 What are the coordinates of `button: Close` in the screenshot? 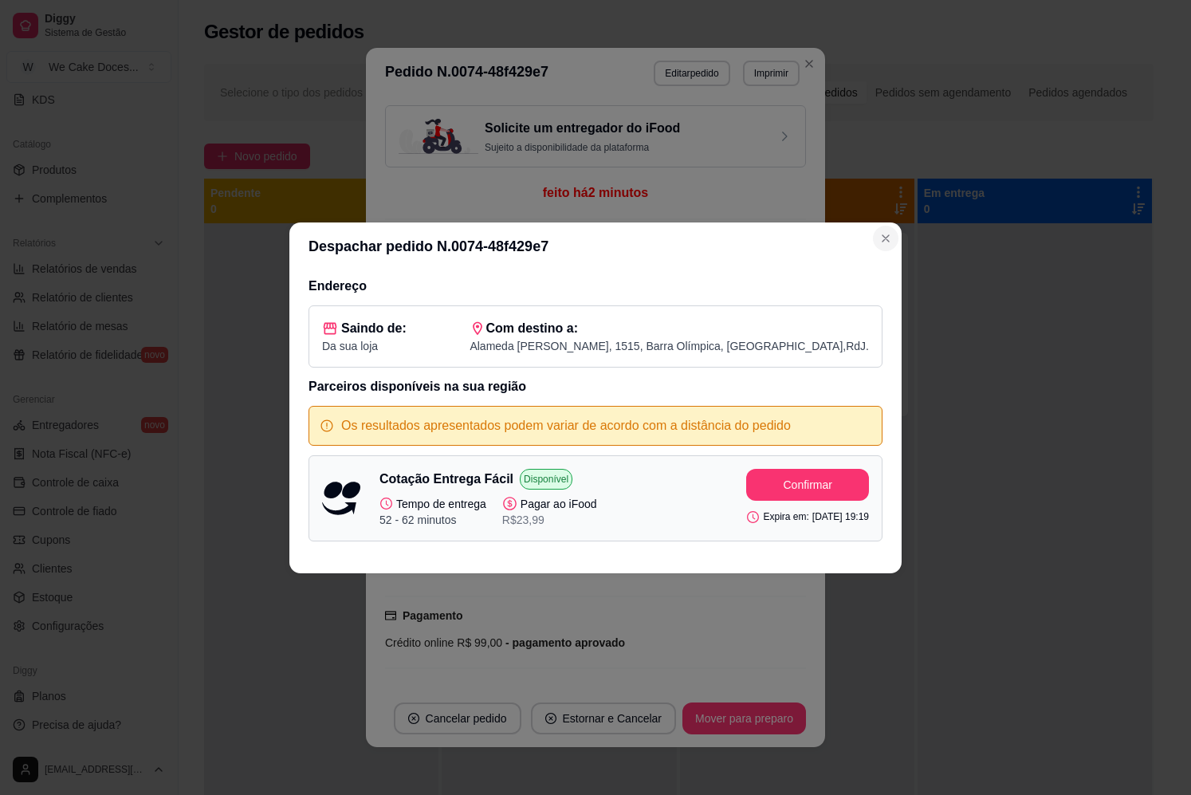 It's located at (886, 238).